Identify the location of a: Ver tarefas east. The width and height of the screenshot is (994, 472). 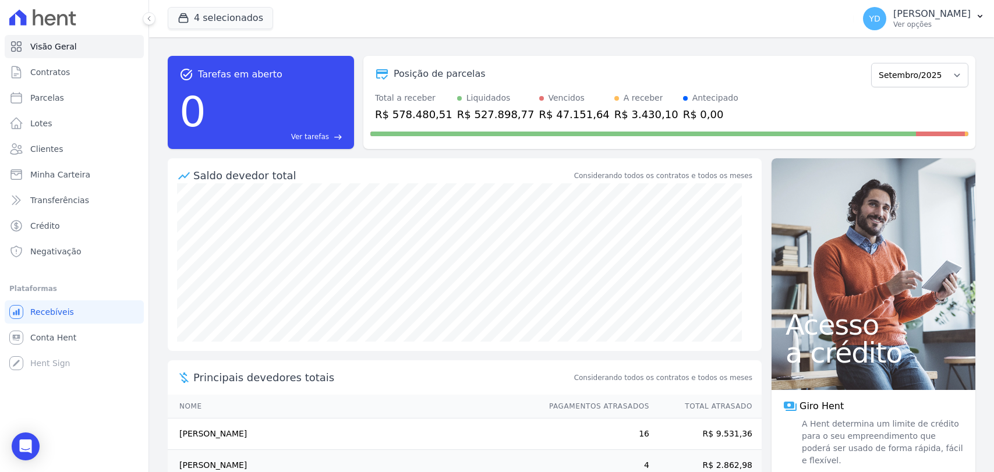
(277, 137).